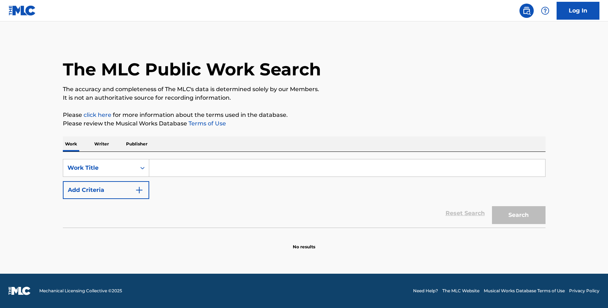 The width and height of the screenshot is (608, 308). What do you see at coordinates (545, 11) in the screenshot?
I see `img: help` at bounding box center [545, 11].